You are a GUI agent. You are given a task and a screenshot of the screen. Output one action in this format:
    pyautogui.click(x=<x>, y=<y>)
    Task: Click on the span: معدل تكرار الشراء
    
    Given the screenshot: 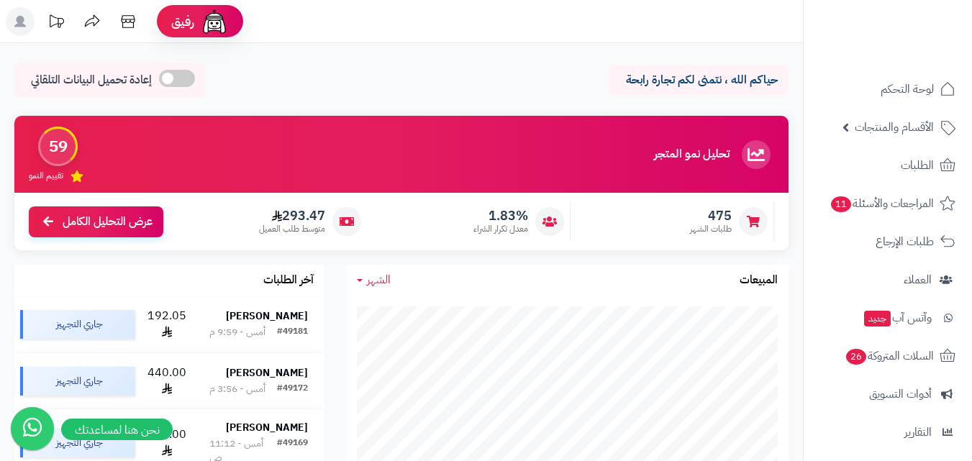 What is the action you would take?
    pyautogui.click(x=501, y=229)
    